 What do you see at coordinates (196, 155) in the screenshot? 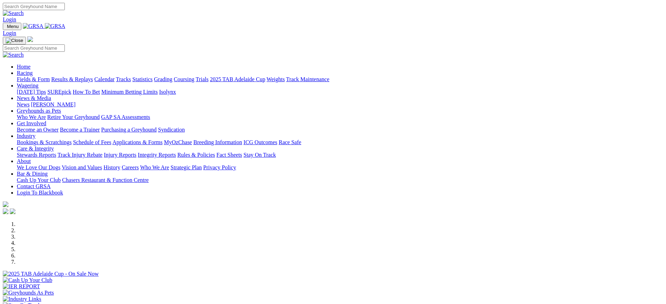
I see `a: Rules & Policies` at bounding box center [196, 155].